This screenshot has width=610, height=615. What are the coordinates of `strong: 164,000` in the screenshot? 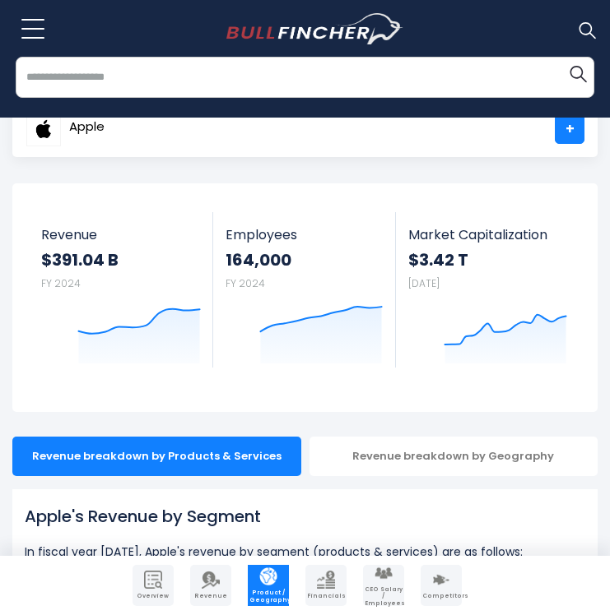 It's located at (304, 260).